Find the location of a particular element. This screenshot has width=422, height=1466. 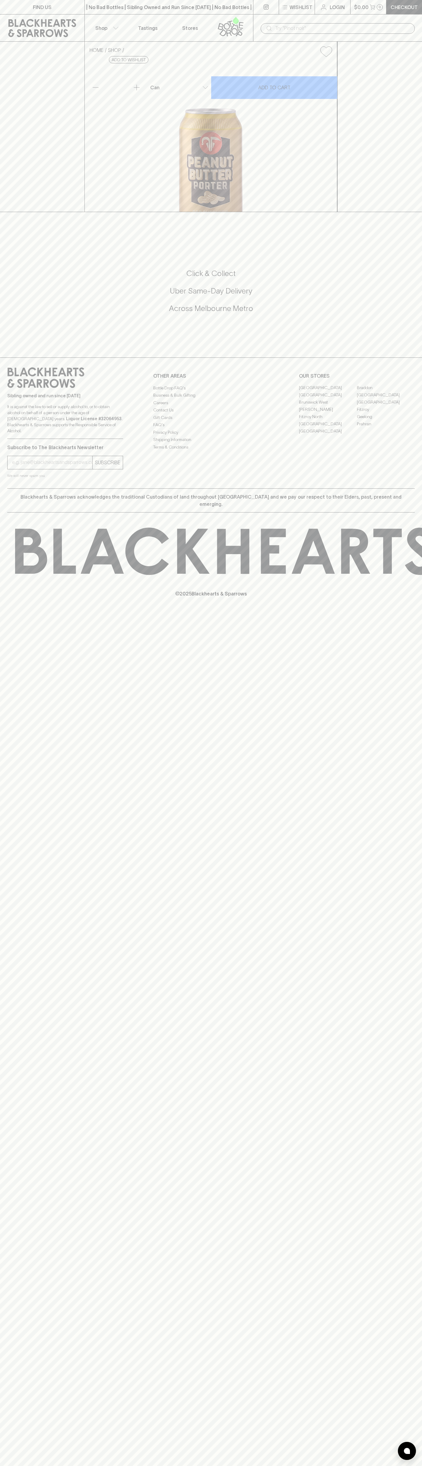

div: Can is located at coordinates (179, 87).